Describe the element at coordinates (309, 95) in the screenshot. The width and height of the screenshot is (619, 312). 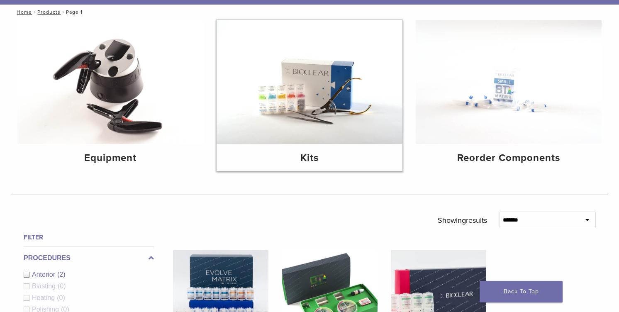
I see `a: Kits` at that location.